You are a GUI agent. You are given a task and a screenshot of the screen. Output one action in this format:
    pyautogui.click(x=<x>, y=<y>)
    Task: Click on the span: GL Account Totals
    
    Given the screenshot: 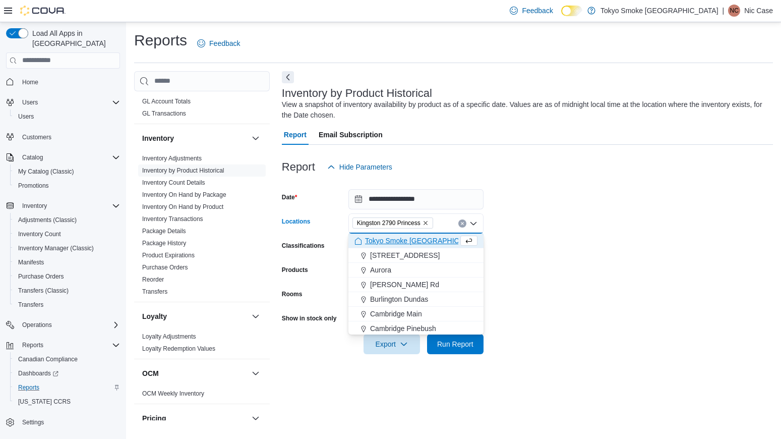 What is the action you would take?
    pyautogui.click(x=166, y=101)
    